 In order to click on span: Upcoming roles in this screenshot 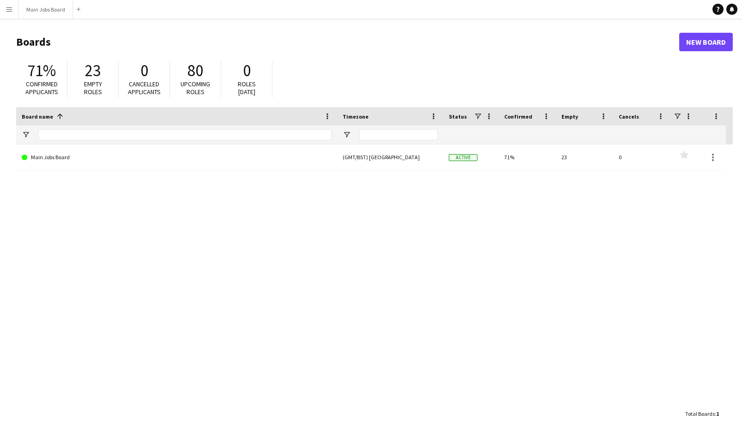, I will do `click(195, 88)`.